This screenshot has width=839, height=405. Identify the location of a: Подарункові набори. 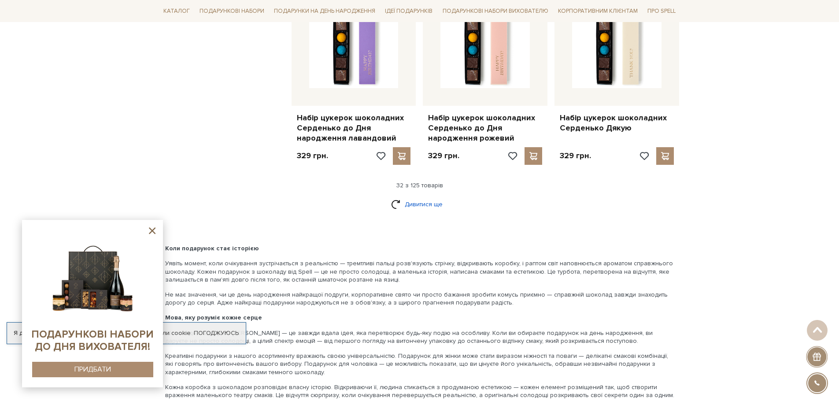
(232, 11).